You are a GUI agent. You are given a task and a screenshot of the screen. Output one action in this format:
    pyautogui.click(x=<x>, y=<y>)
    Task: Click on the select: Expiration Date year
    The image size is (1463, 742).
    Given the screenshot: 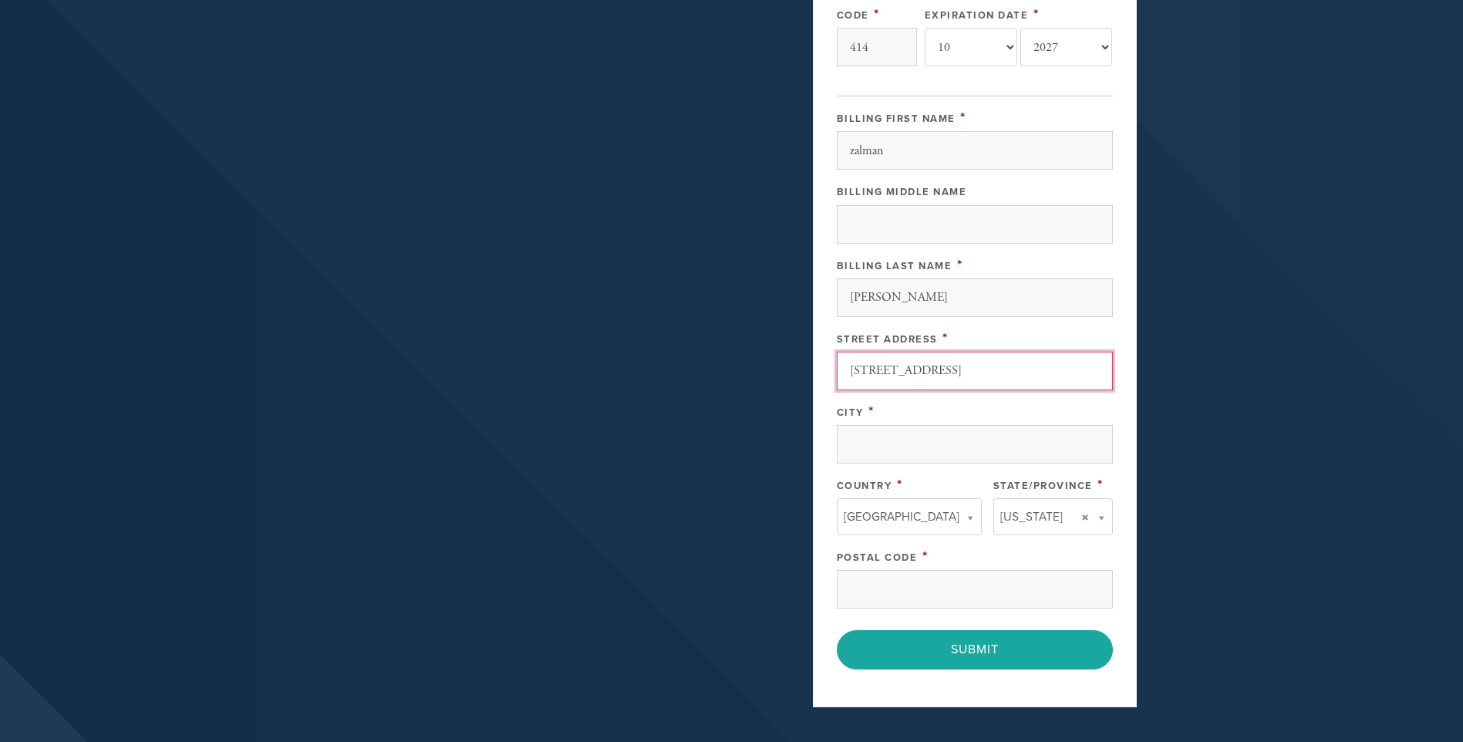 What is the action you would take?
    pyautogui.click(x=1066, y=47)
    